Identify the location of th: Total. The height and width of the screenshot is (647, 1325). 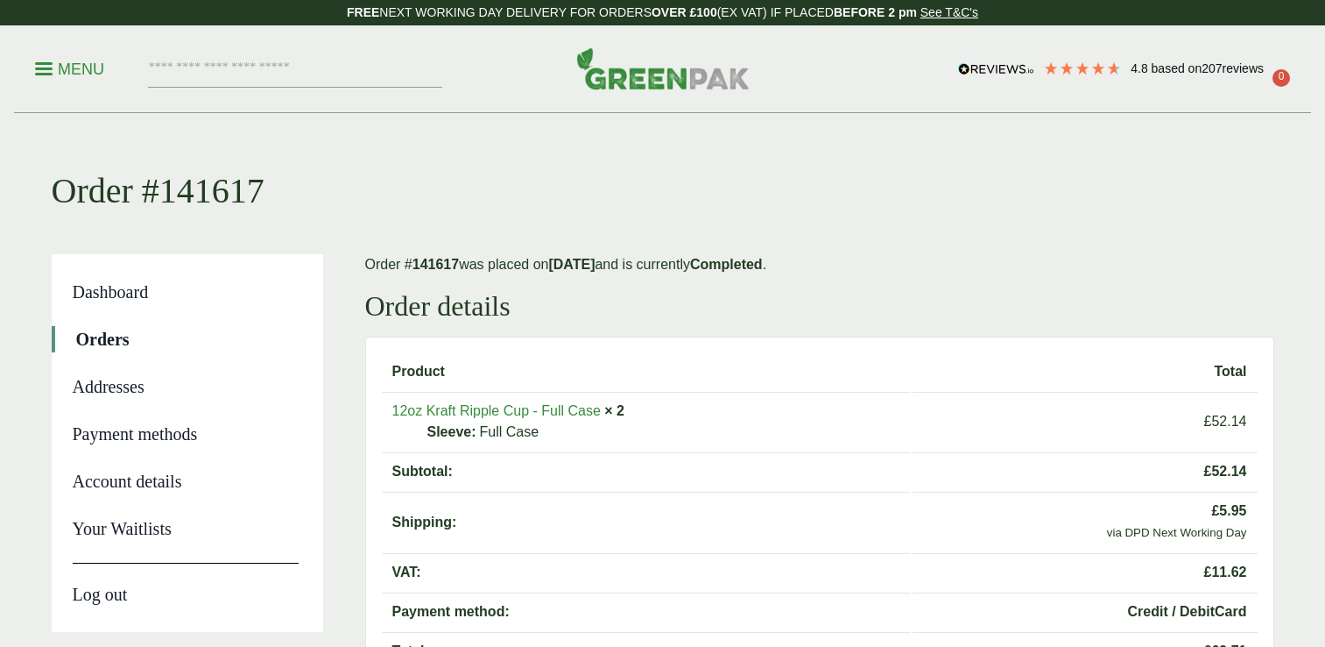
(1085, 371).